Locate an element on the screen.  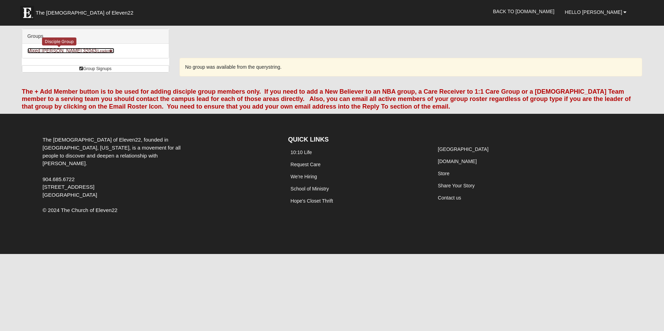
h4: QUICK LINKS is located at coordinates (357, 140).